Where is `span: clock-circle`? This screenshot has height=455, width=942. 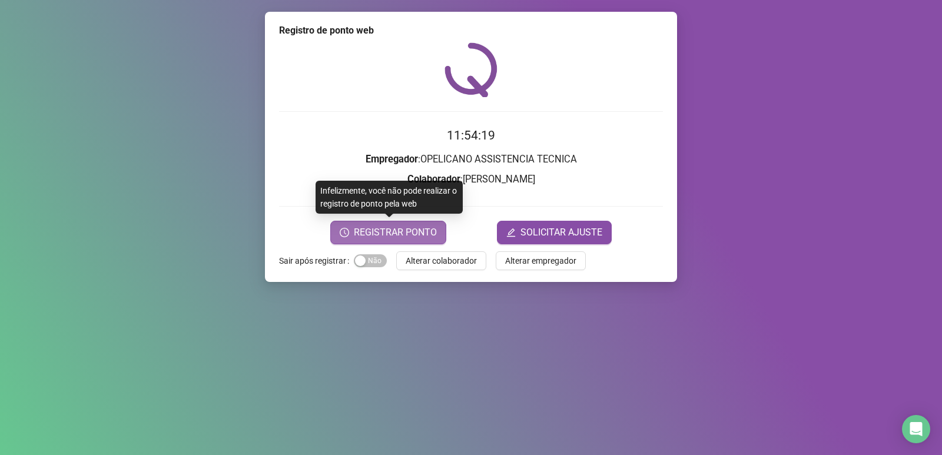 span: clock-circle is located at coordinates (344, 233).